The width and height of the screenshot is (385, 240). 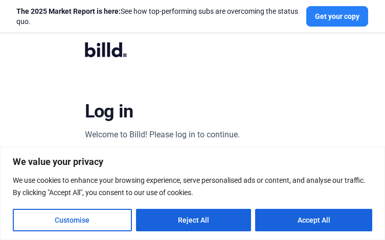 I want to click on p: We value your privacy, so click(x=192, y=162).